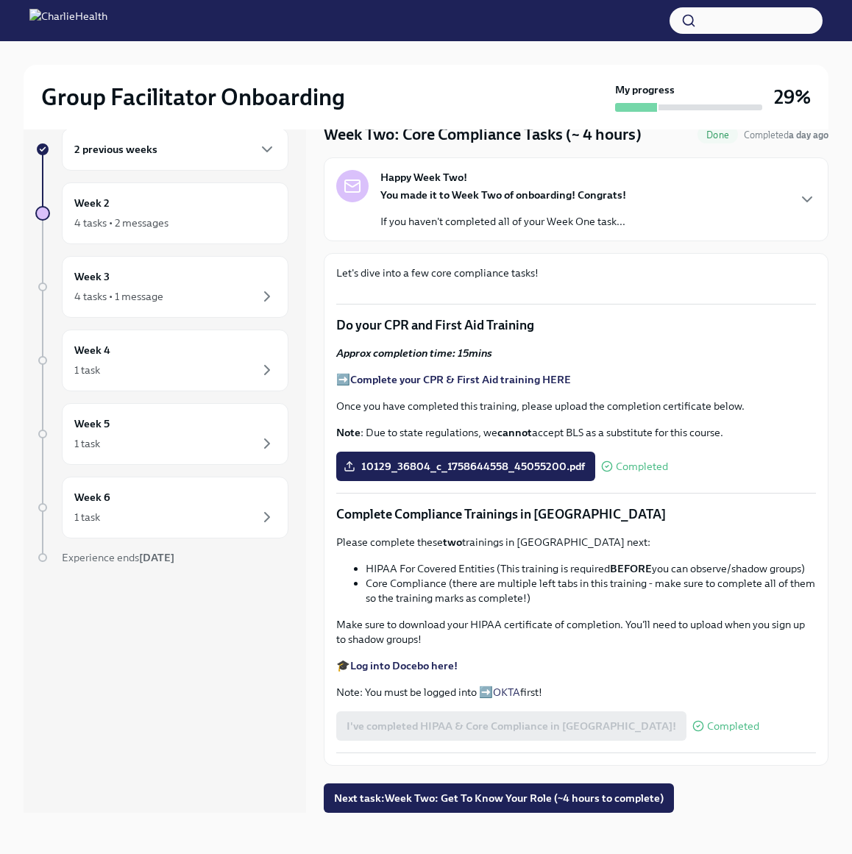 Image resolution: width=852 pixels, height=854 pixels. Describe the element at coordinates (717, 135) in the screenshot. I see `span: Done` at that location.